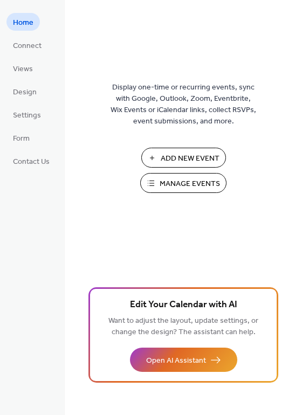  What do you see at coordinates (183, 305) in the screenshot?
I see `span: Edit Your Calendar with AI` at bounding box center [183, 305].